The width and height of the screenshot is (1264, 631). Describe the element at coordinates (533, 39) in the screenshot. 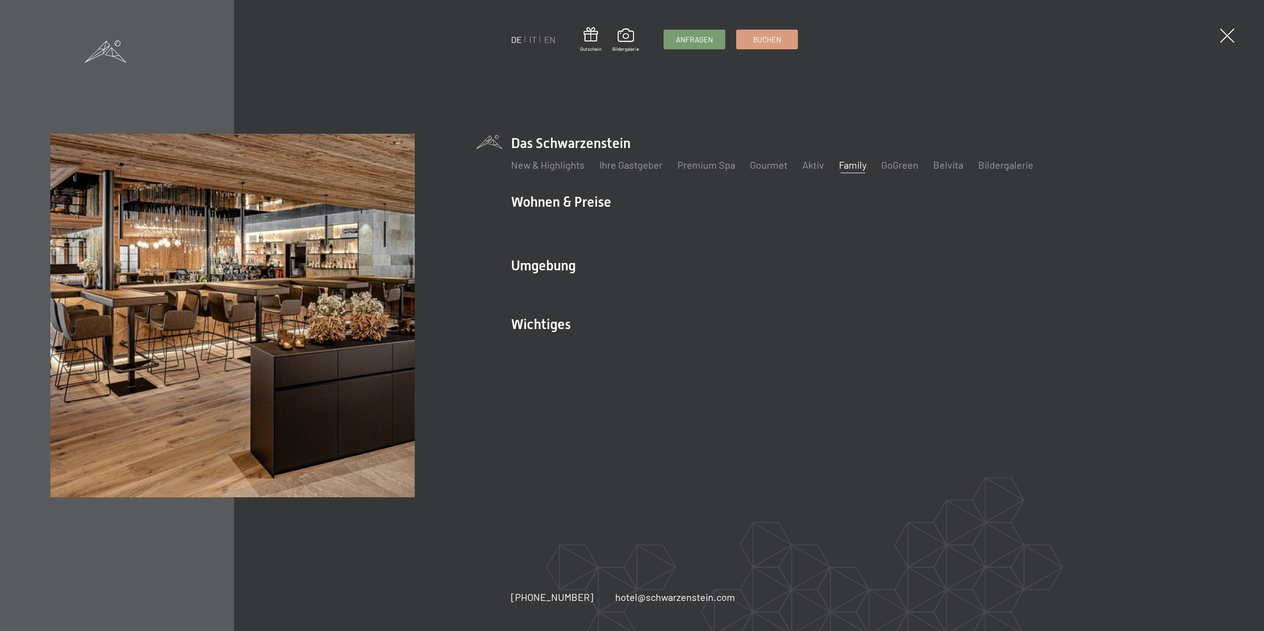

I see `a: IT` at that location.